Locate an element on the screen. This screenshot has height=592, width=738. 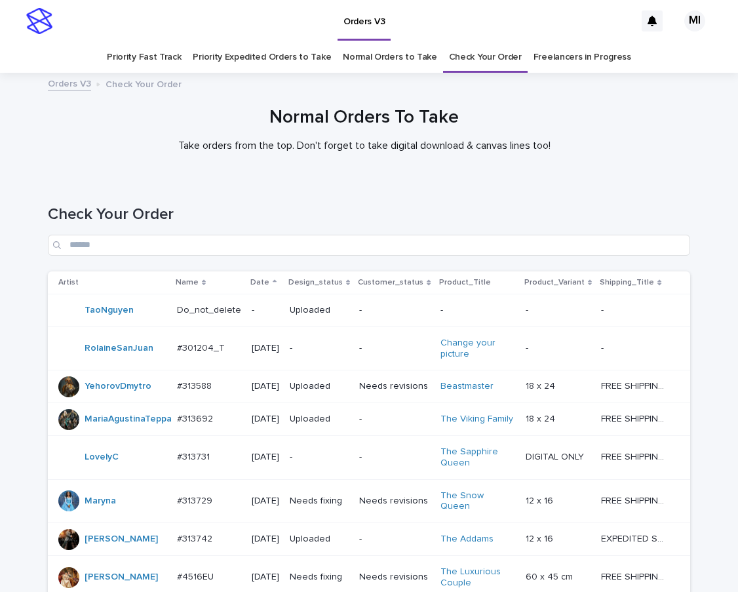
a: Priority Expedited Orders to Take is located at coordinates (262, 57).